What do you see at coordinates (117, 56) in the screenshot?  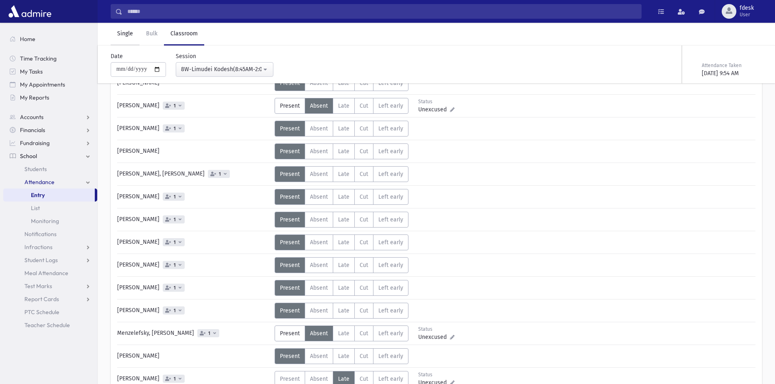 I see `label: Date` at bounding box center [117, 56].